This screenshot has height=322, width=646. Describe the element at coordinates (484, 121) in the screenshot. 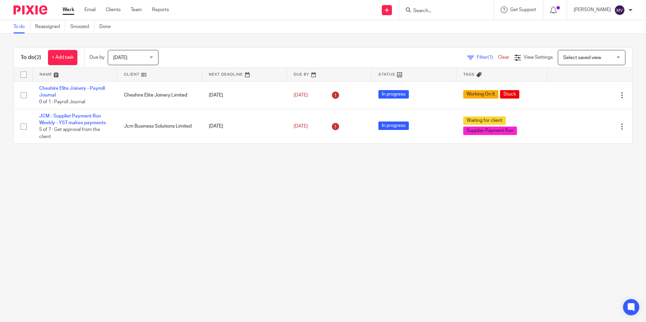

I see `span: Waiting for client` at that location.